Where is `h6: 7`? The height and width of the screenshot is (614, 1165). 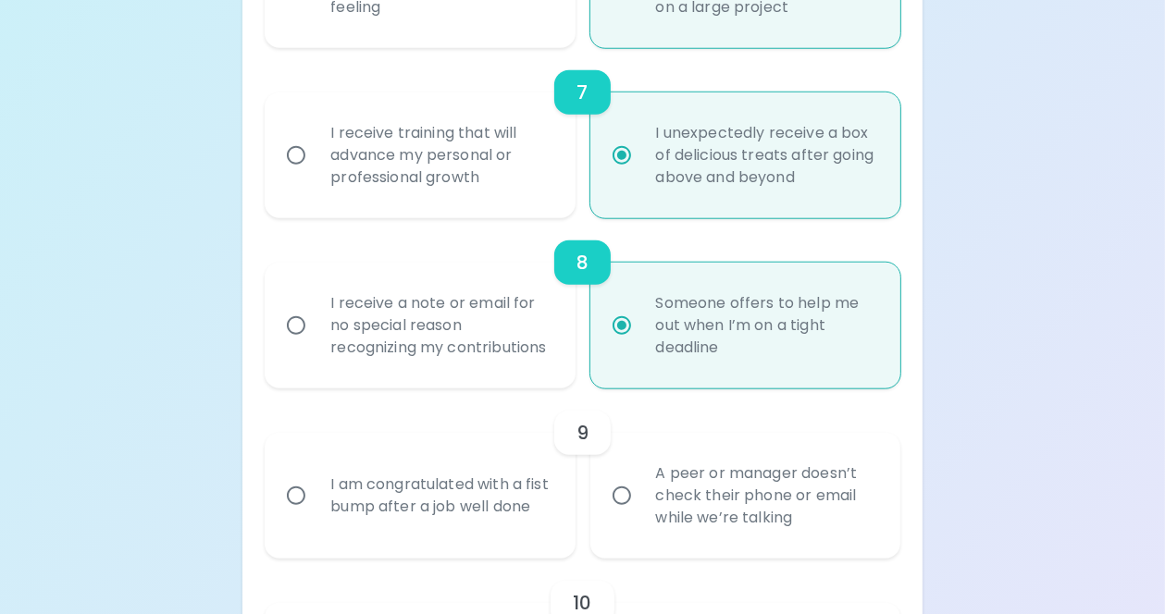
h6: 7 is located at coordinates (582, 92).